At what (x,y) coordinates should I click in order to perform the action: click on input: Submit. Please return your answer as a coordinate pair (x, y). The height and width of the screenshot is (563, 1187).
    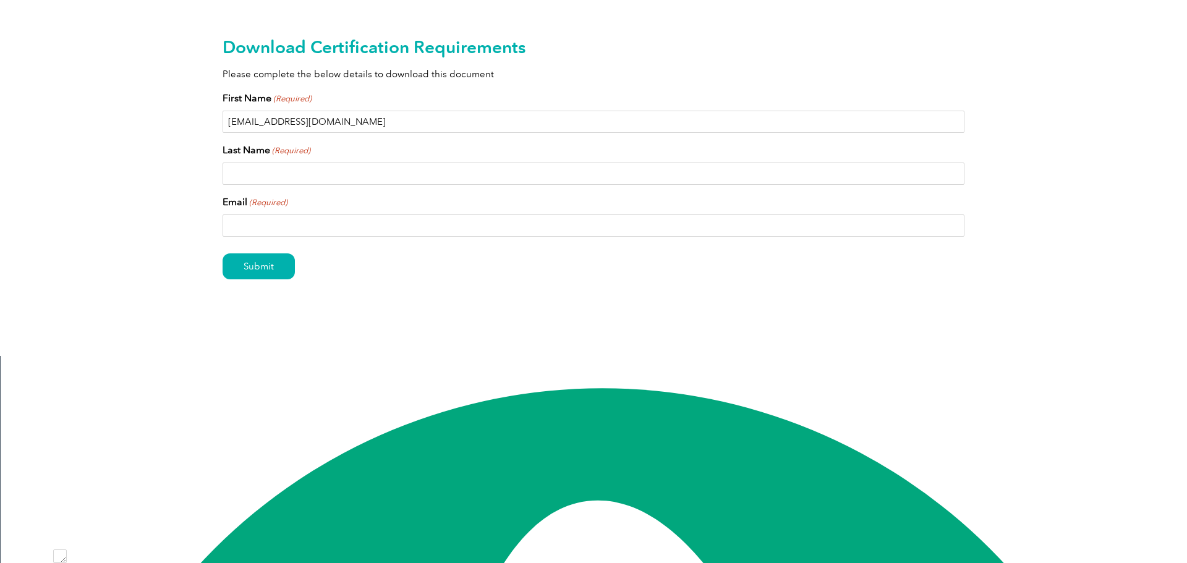
    Looking at the image, I should click on (258, 266).